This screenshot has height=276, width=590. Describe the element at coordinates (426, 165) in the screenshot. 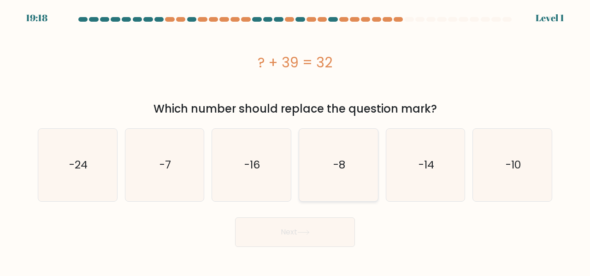

I see `text: -14` at that location.